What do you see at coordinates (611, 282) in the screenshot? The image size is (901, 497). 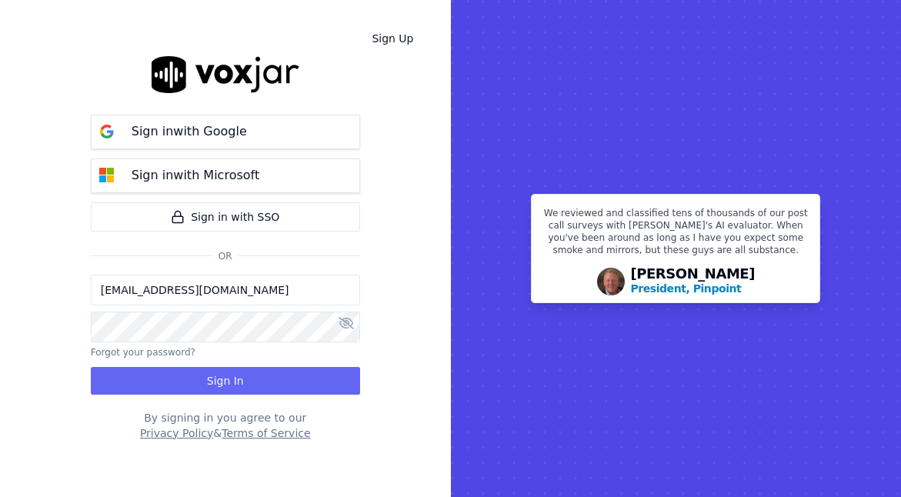 I see `img: Avatar` at bounding box center [611, 282].